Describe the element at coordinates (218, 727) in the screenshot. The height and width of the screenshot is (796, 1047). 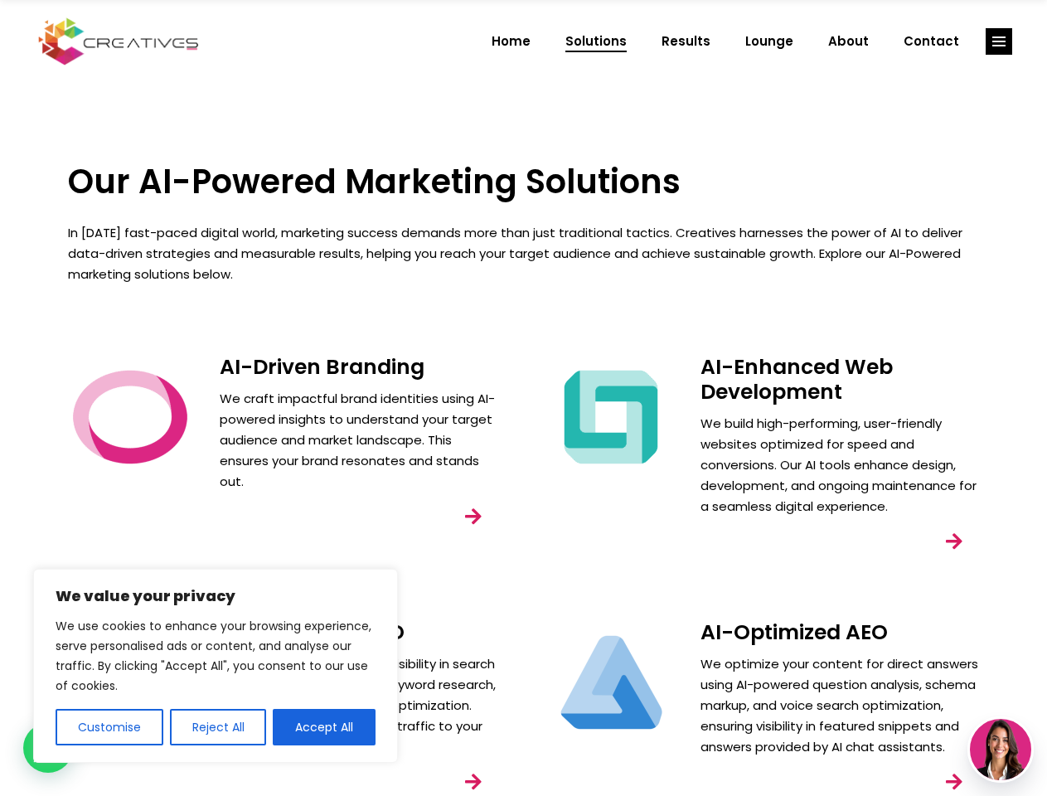
I see `button: Reject All` at that location.